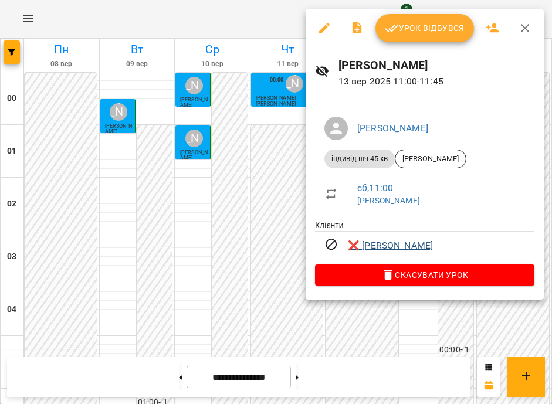 Image resolution: width=552 pixels, height=404 pixels. I want to click on button: Скасувати Урок, so click(424, 275).